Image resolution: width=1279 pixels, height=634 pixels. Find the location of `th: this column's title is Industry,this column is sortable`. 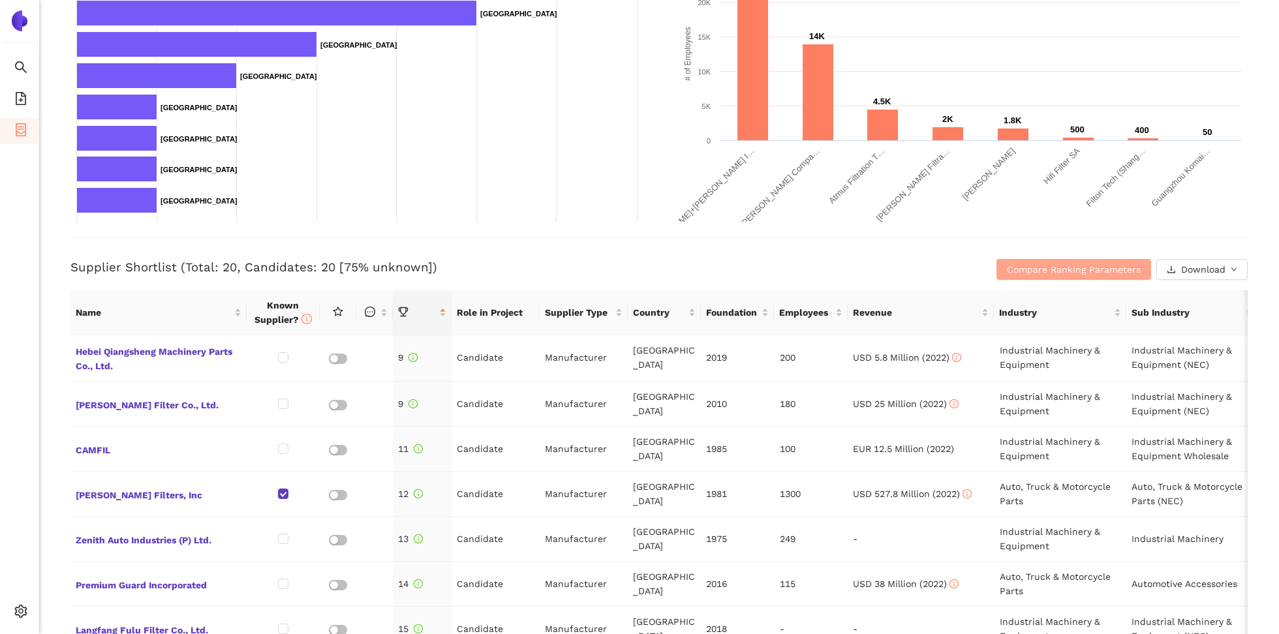

th: this column's title is Industry,this column is sortable is located at coordinates (1060, 313).